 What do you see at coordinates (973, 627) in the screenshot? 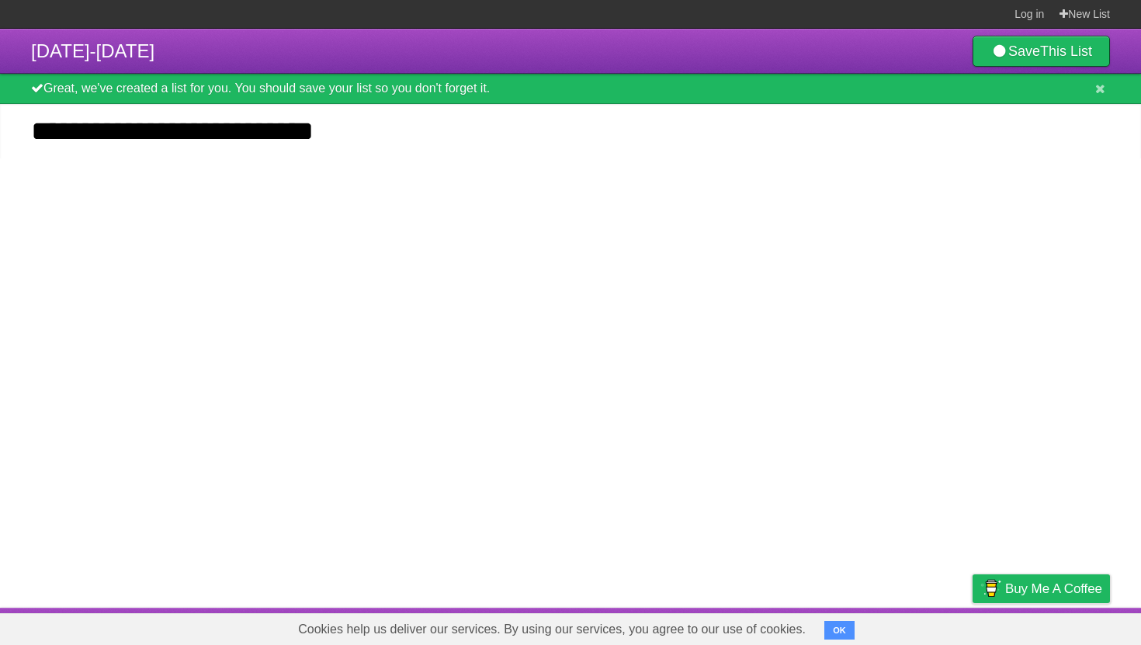
I see `a: Privacy` at bounding box center [973, 627].